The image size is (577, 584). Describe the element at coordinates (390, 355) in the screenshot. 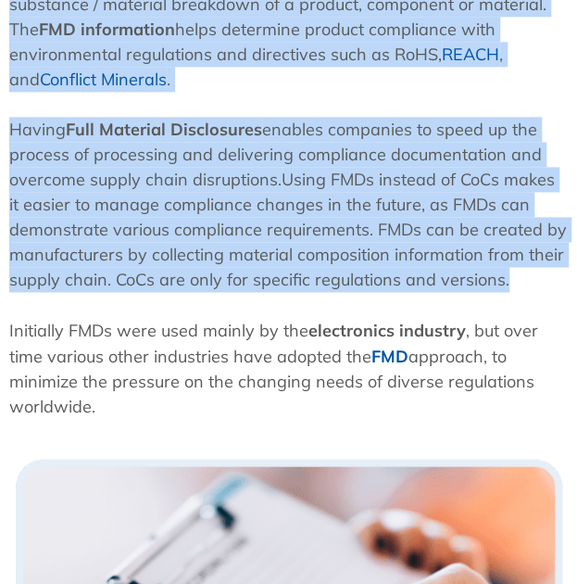

I see `b: FMD` at that location.